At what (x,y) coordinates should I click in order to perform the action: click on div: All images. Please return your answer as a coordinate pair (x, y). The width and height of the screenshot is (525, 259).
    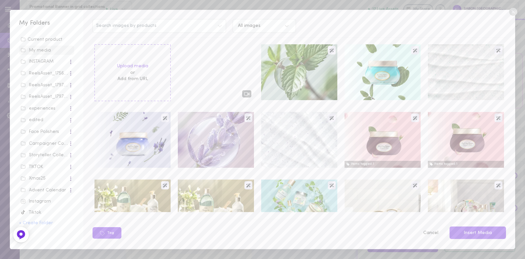
    Looking at the image, I should click on (249, 26).